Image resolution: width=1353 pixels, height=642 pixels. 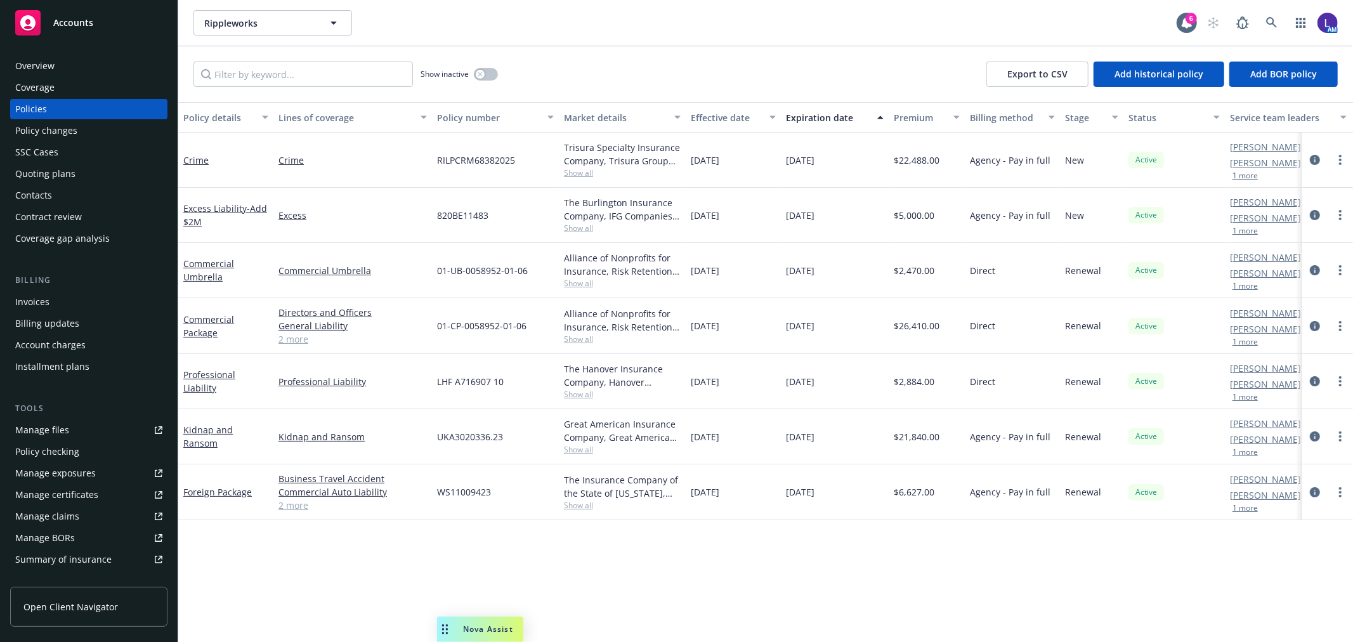 I want to click on span: Export to CSV, so click(x=1037, y=74).